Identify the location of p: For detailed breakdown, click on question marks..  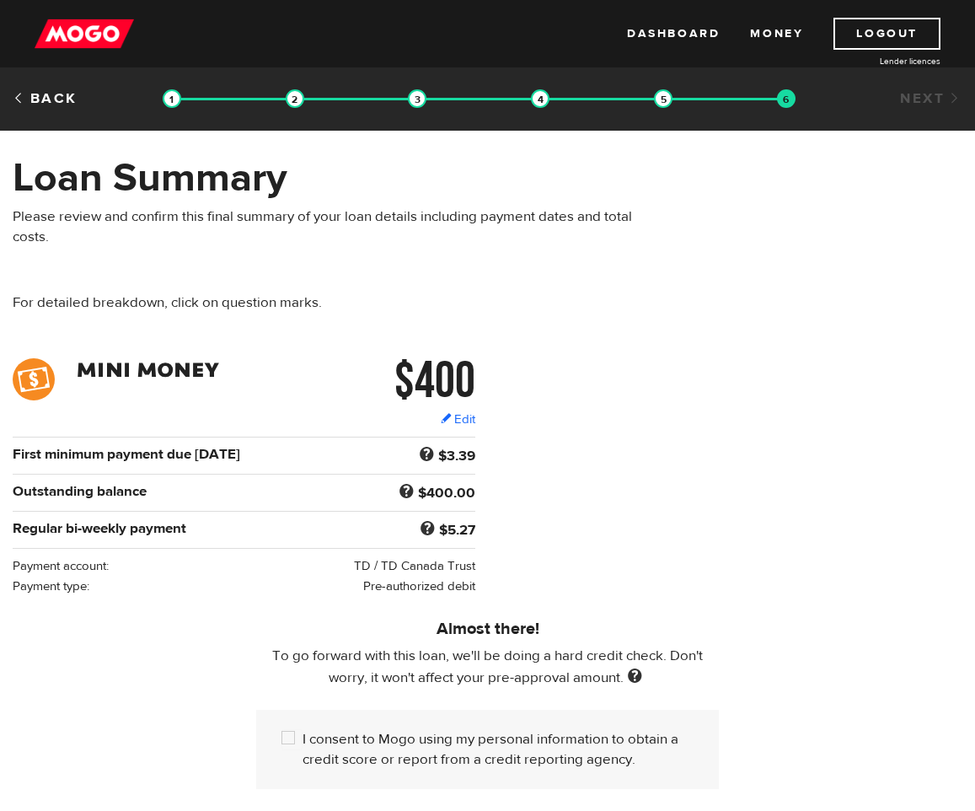
(324, 303).